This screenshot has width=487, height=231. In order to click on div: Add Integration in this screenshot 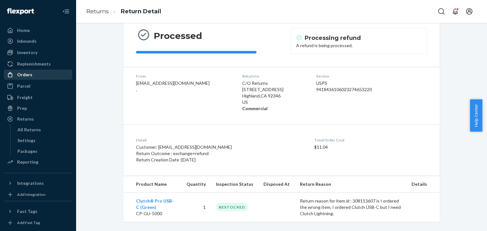, I will do `click(31, 194)`.